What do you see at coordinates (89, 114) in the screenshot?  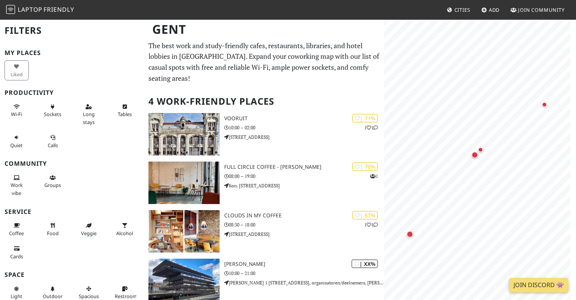 I see `button: Long stays` at bounding box center [89, 114].